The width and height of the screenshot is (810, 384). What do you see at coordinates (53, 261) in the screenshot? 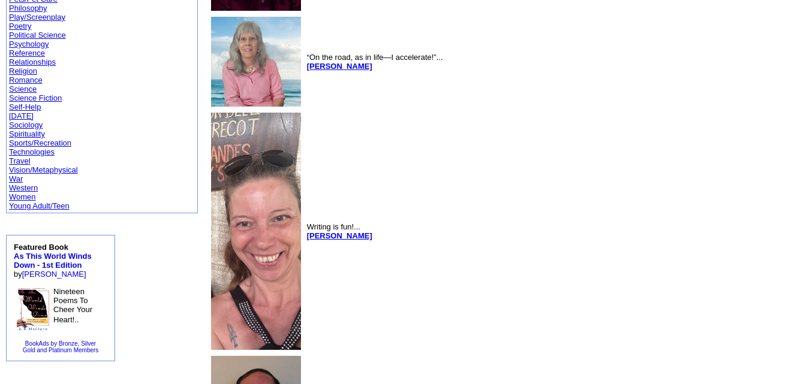
I see `a: As This World Winds Down - 1st Edition` at bounding box center [53, 261].